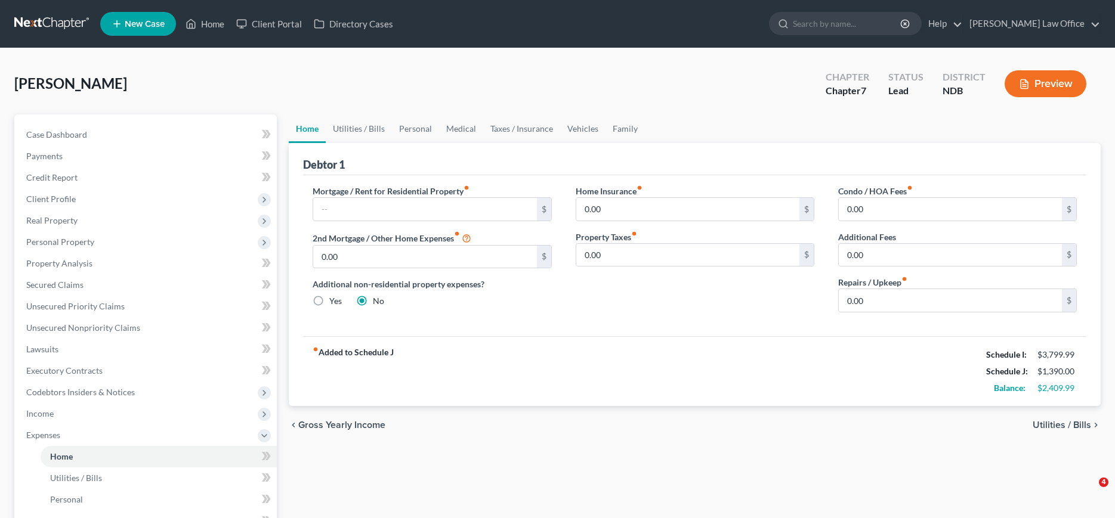  What do you see at coordinates (60, 242) in the screenshot?
I see `span: Personal Property` at bounding box center [60, 242].